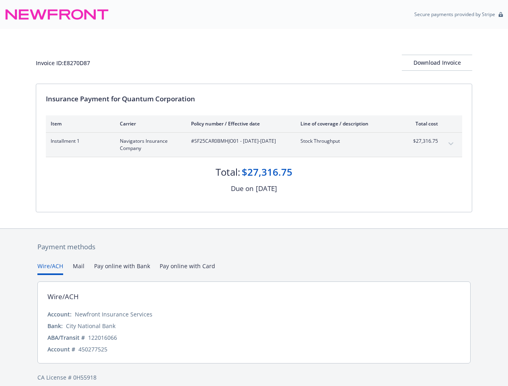 The width and height of the screenshot is (508, 386). What do you see at coordinates (267, 172) in the screenshot?
I see `div: $27,316.75` at bounding box center [267, 172].